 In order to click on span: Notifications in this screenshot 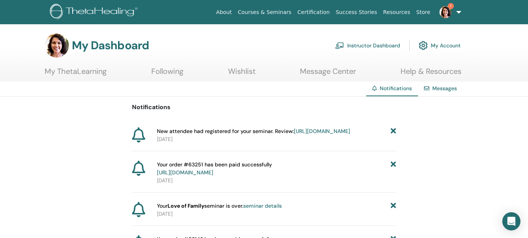, I will do `click(396, 88)`.